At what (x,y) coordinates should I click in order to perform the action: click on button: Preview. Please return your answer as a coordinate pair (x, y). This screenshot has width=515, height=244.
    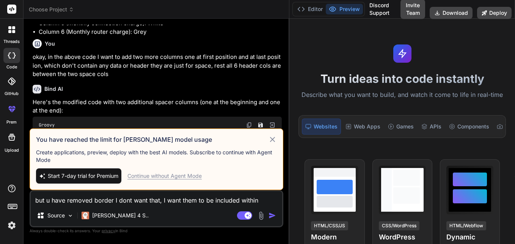
    Looking at the image, I should click on (345, 9).